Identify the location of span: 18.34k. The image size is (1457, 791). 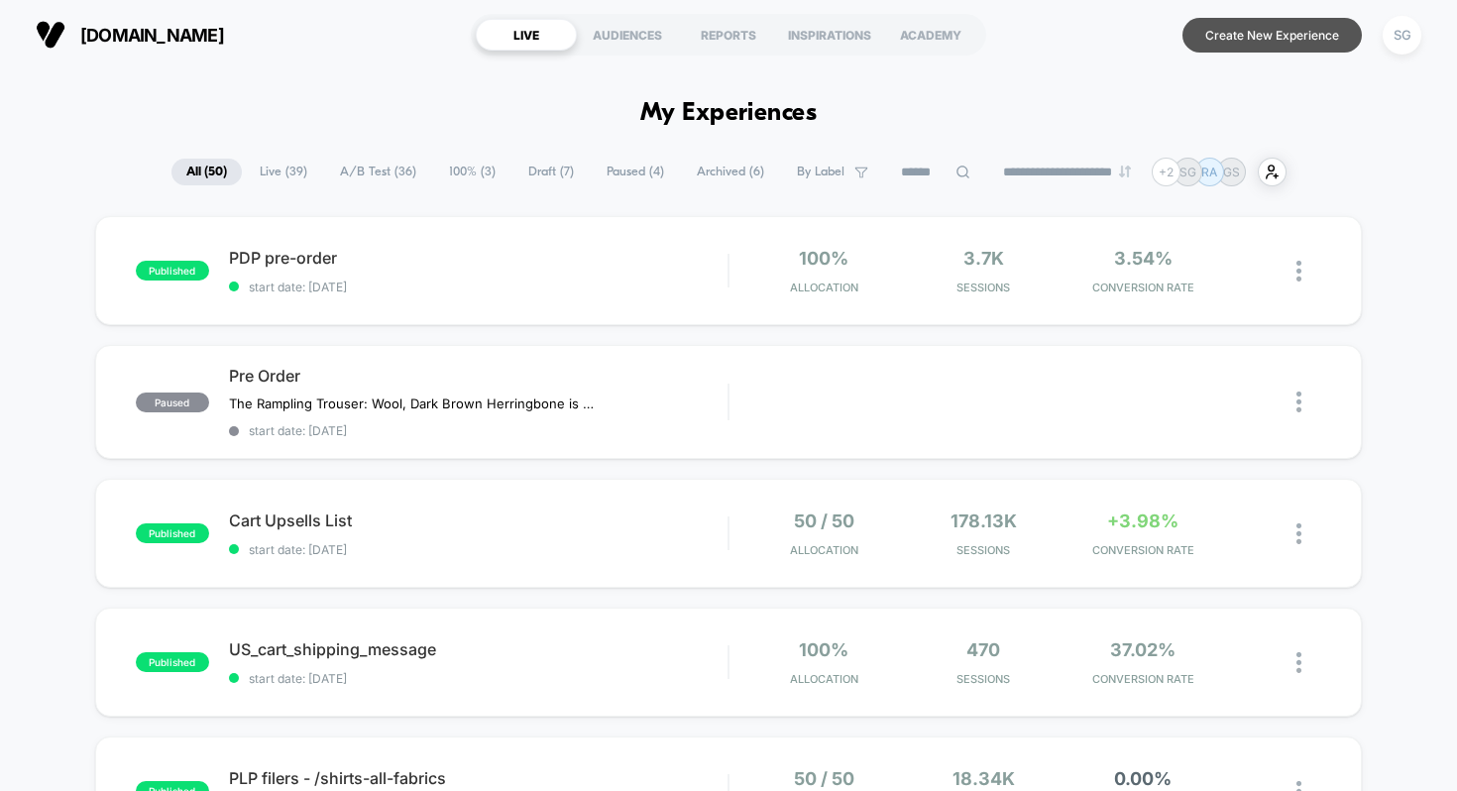
(983, 778).